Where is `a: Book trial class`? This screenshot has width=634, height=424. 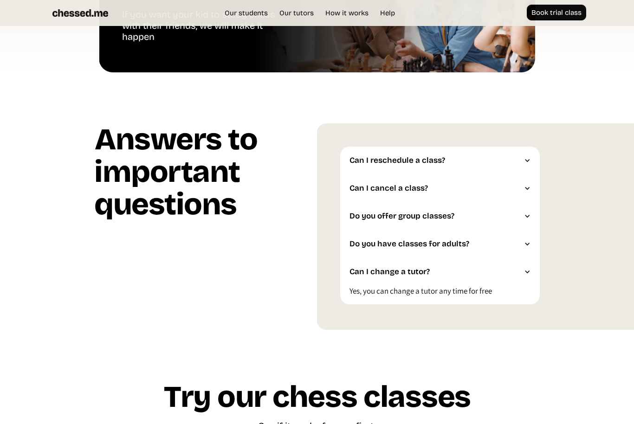
a: Book trial class is located at coordinates (557, 13).